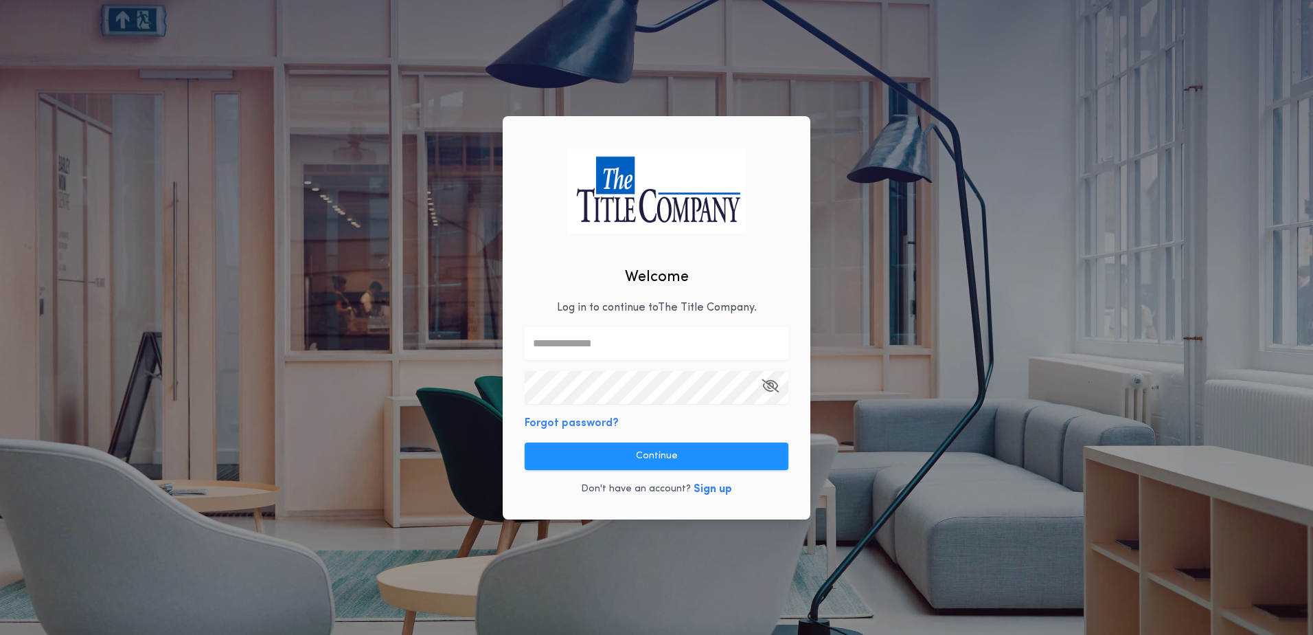 This screenshot has height=635, width=1313. What do you see at coordinates (656, 190) in the screenshot?
I see `img: logo` at bounding box center [656, 190].